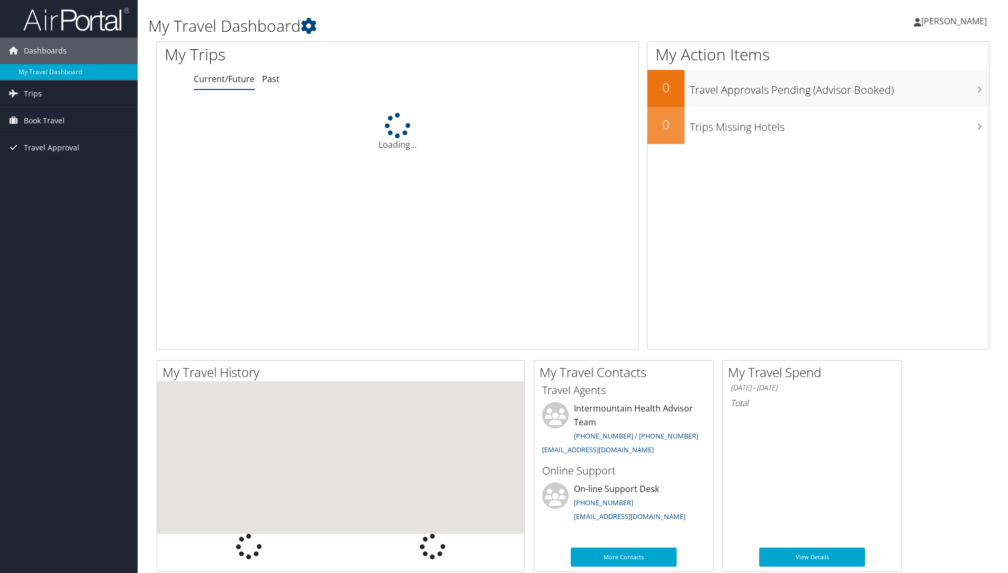  What do you see at coordinates (624, 390) in the screenshot?
I see `h3: Travel Agents` at bounding box center [624, 390].